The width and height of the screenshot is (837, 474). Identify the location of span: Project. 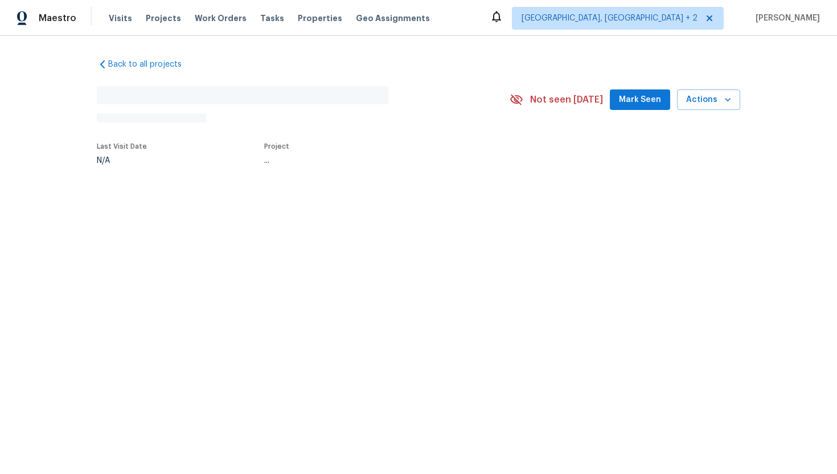
(277, 146).